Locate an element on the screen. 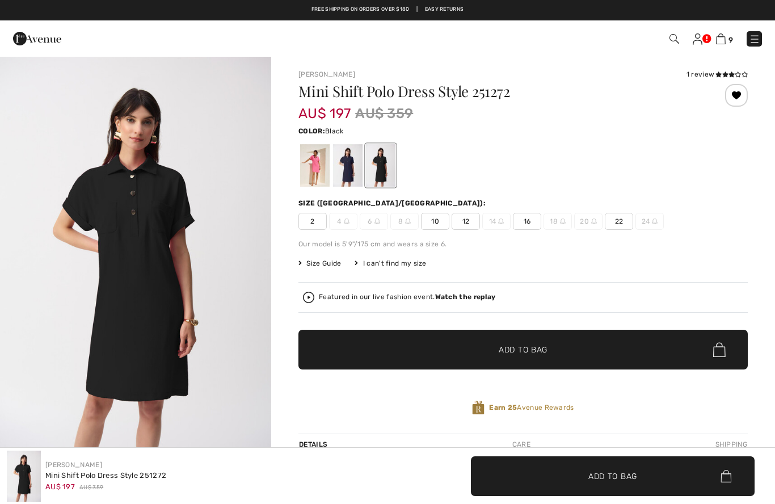 Image resolution: width=775 pixels, height=504 pixels. span: 16 is located at coordinates (527, 221).